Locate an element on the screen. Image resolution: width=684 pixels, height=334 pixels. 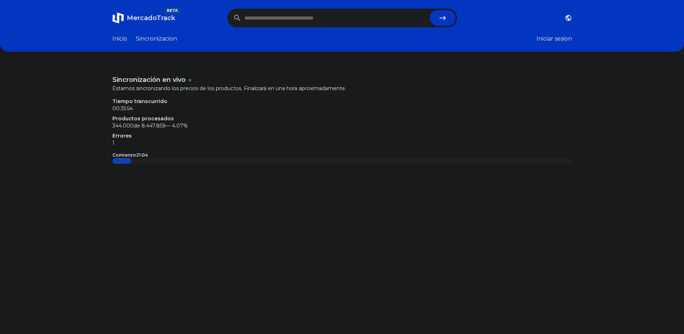
a: Sincronizacion is located at coordinates (156, 39).